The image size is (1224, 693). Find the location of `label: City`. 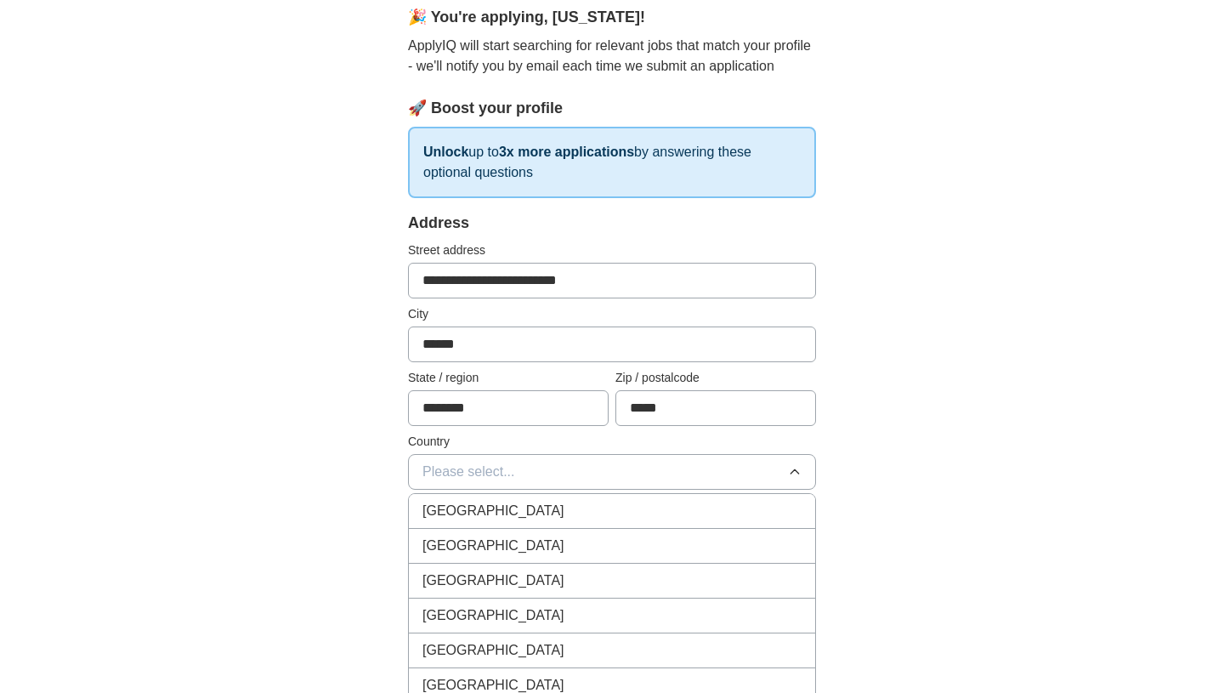

label: City is located at coordinates (612, 314).